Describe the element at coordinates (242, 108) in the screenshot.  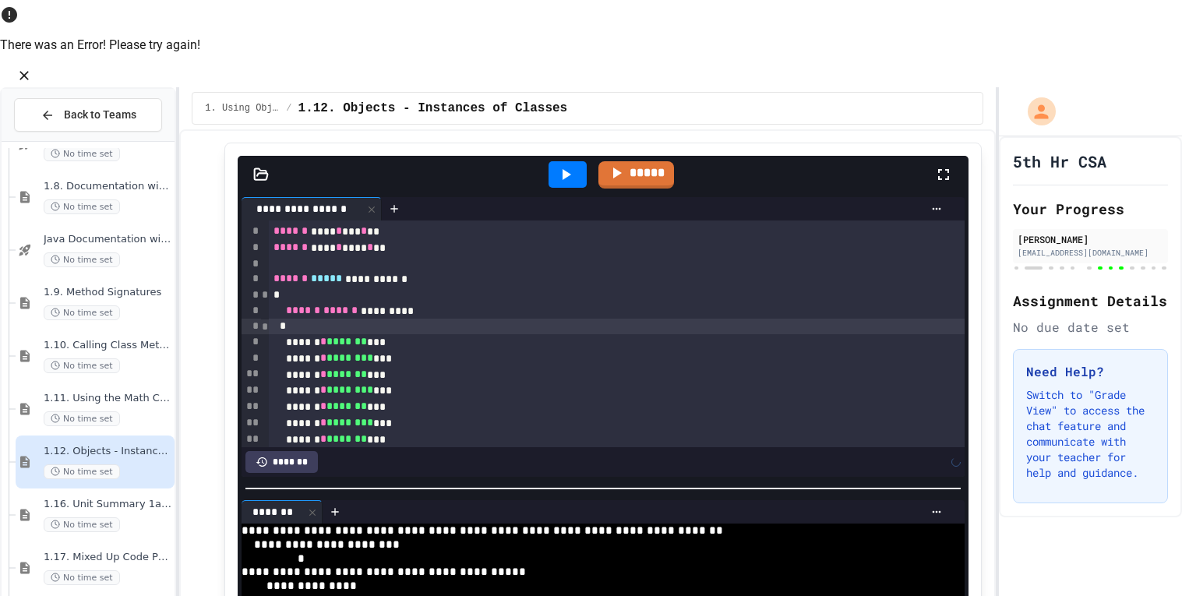
I see `span: 1. Using Objects and Methods` at that location.